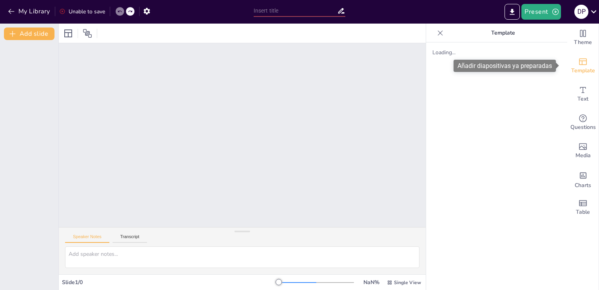  Describe the element at coordinates (170, 282) in the screenshot. I see `div: Slide 1 / 0` at that location.